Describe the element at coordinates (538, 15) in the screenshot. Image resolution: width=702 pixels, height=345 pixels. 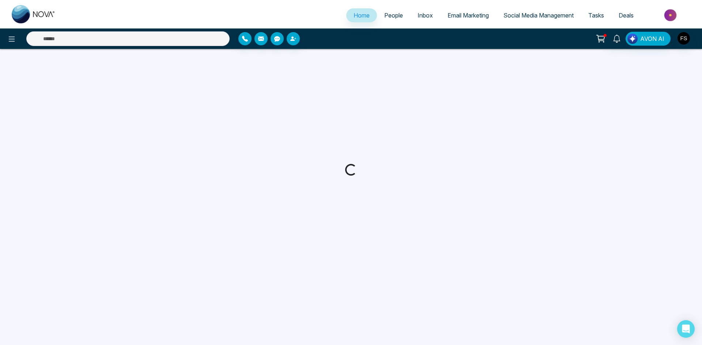
I see `a: Social Media Management` at that location.